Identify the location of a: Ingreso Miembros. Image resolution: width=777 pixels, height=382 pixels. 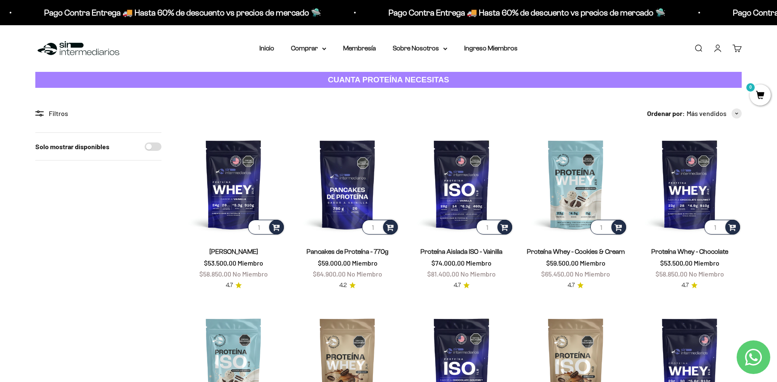
(491, 48).